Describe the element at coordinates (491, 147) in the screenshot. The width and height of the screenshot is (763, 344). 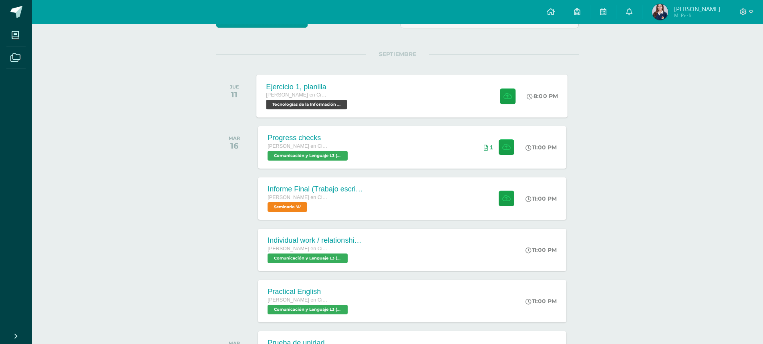
I see `span: 1` at that location.